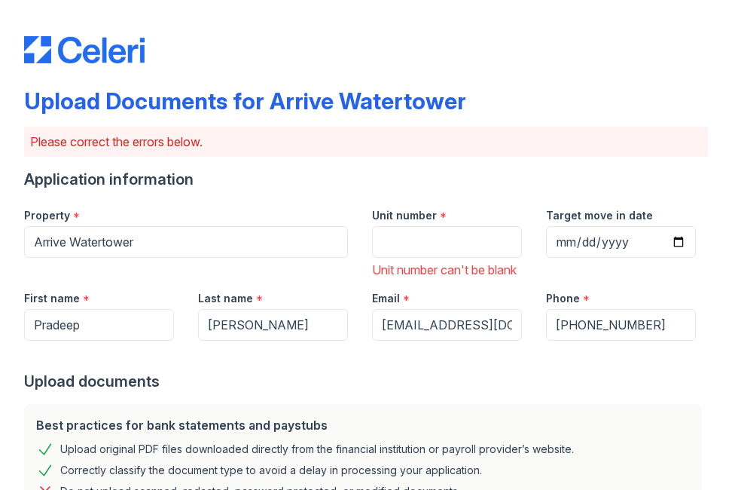 The image size is (732, 490). Describe the element at coordinates (563, 298) in the screenshot. I see `label: Phone` at that location.